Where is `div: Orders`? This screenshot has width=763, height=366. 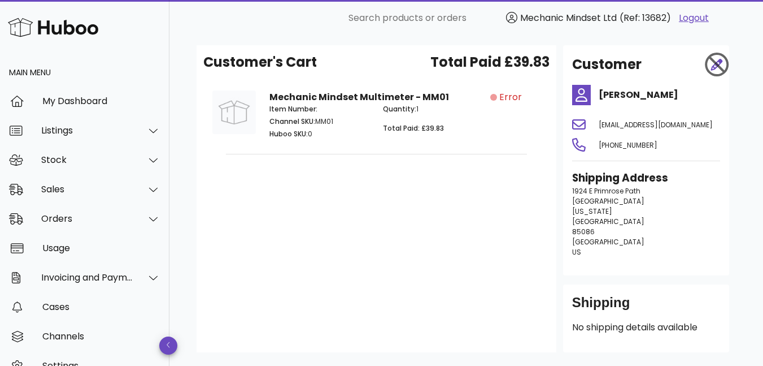
div: Orders is located at coordinates (87, 218).